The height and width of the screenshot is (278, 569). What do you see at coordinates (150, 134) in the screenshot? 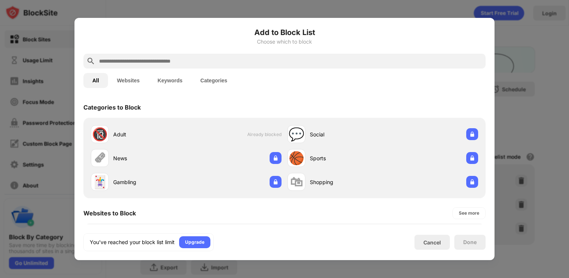
I see `div: Adult` at bounding box center [150, 134].